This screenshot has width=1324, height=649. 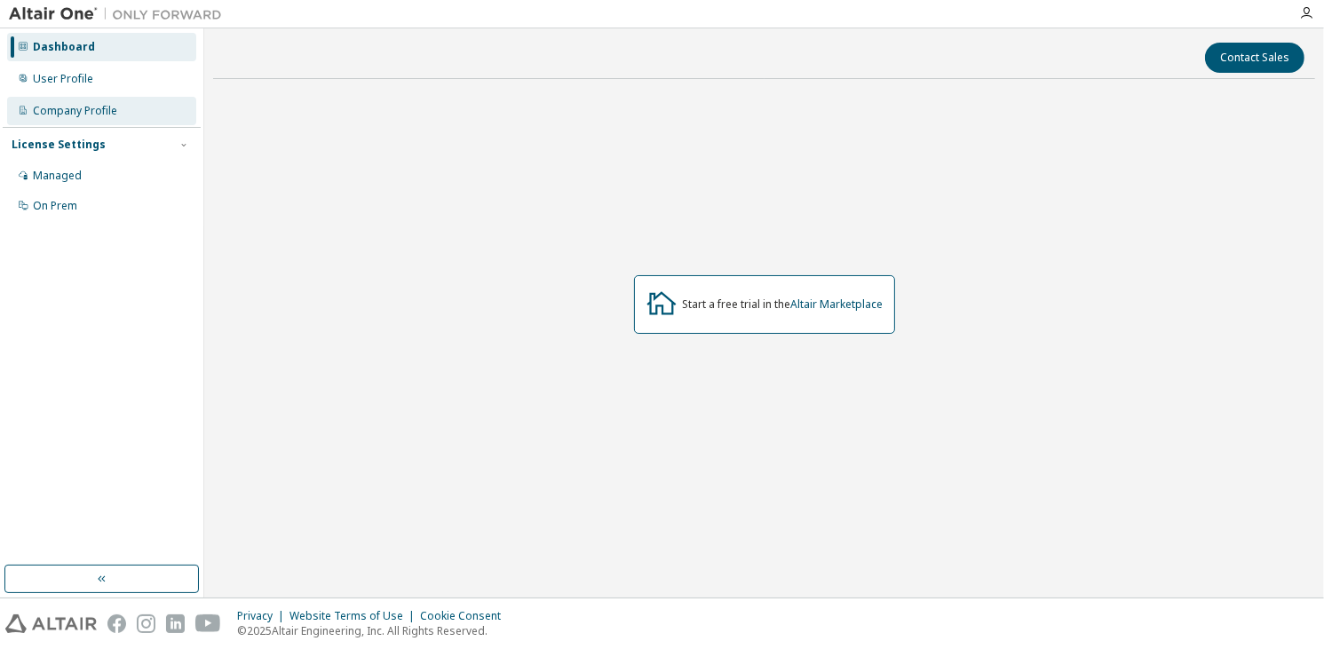 I want to click on img: Altair One, so click(x=120, y=14).